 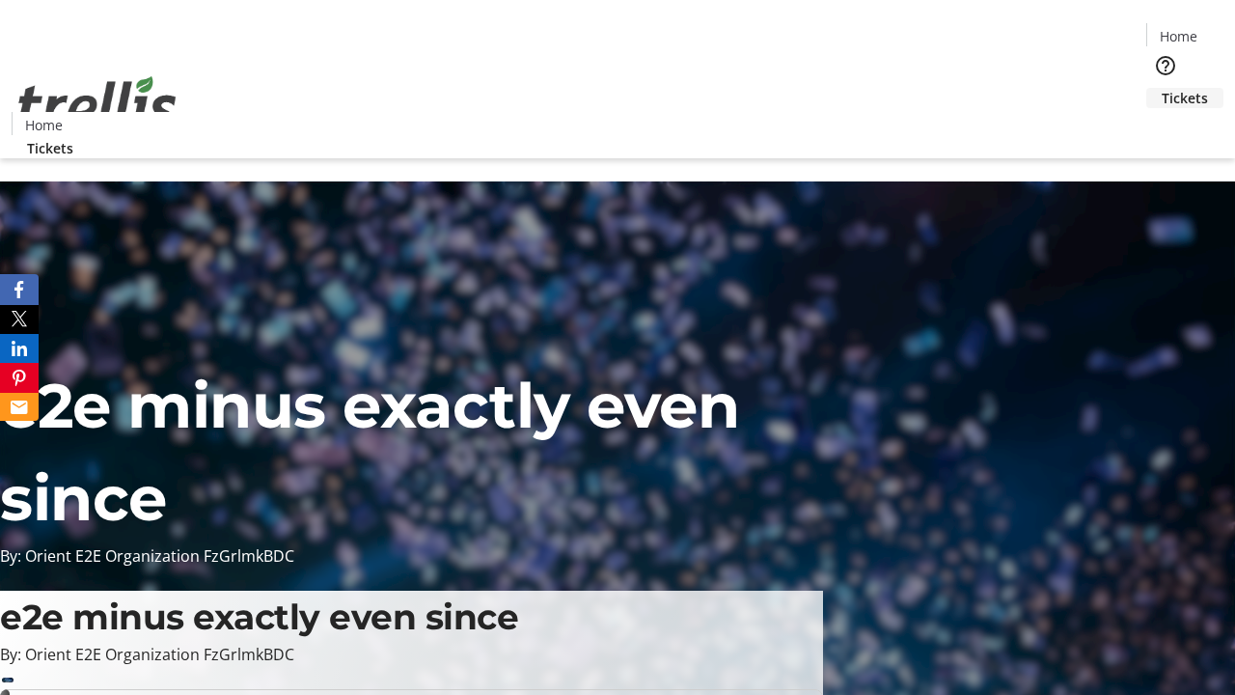 I want to click on button: Cart, so click(x=1166, y=127).